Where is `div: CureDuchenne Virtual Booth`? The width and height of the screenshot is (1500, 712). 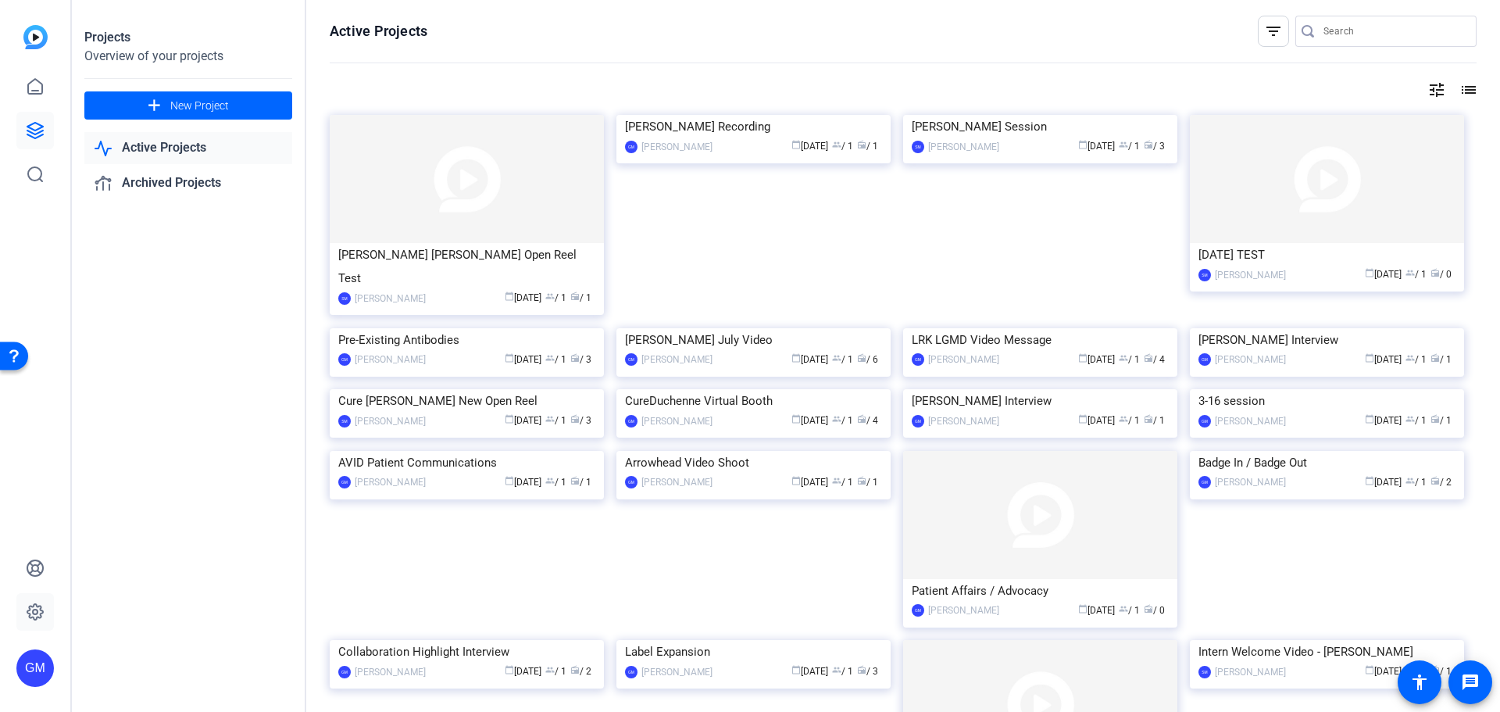
div: CureDuchenne Virtual Booth is located at coordinates (753, 401).